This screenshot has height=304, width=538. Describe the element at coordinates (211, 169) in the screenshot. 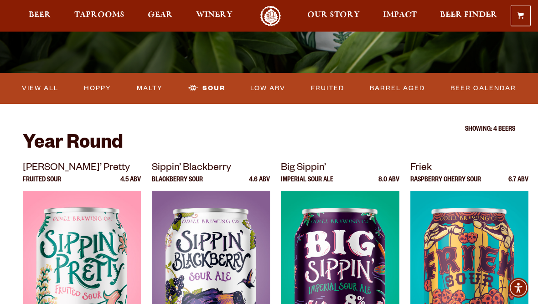

I see `p: Sippin’ Blackberry` at that location.